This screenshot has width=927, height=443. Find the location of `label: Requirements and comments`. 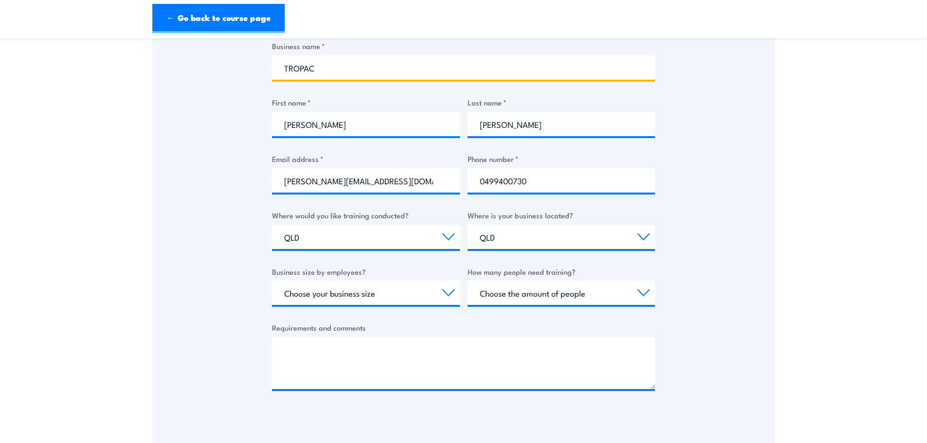

label: Requirements and comments is located at coordinates (463, 327).